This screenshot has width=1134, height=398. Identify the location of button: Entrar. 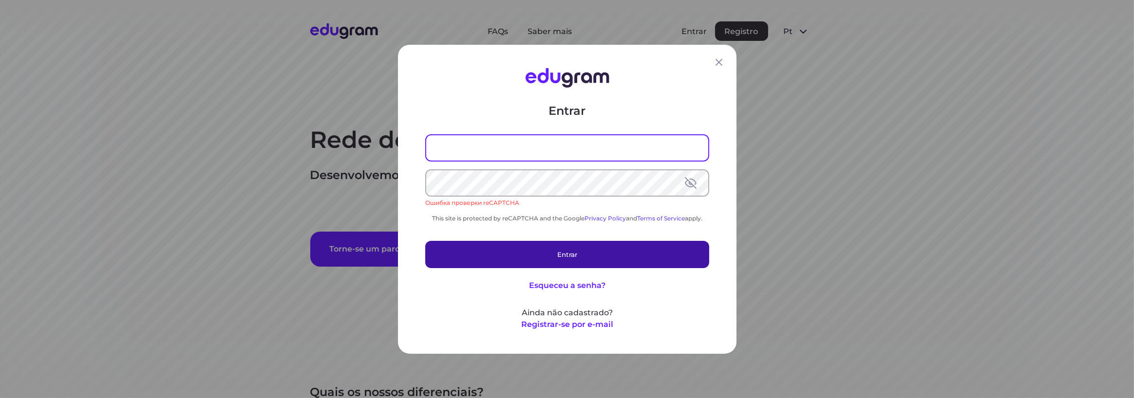
(567, 254).